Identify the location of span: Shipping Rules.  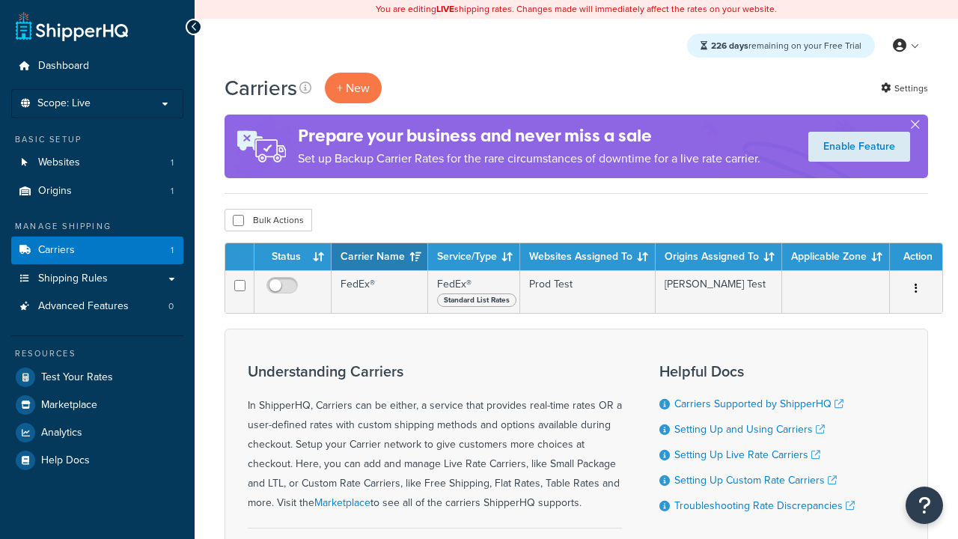
(73, 278).